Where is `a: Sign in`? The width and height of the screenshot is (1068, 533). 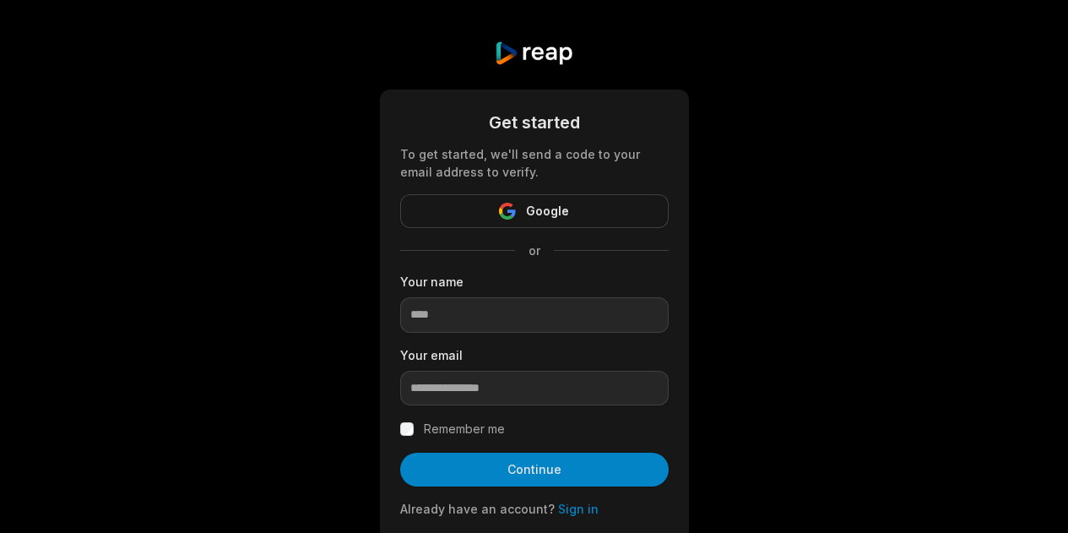 a: Sign in is located at coordinates (578, 508).